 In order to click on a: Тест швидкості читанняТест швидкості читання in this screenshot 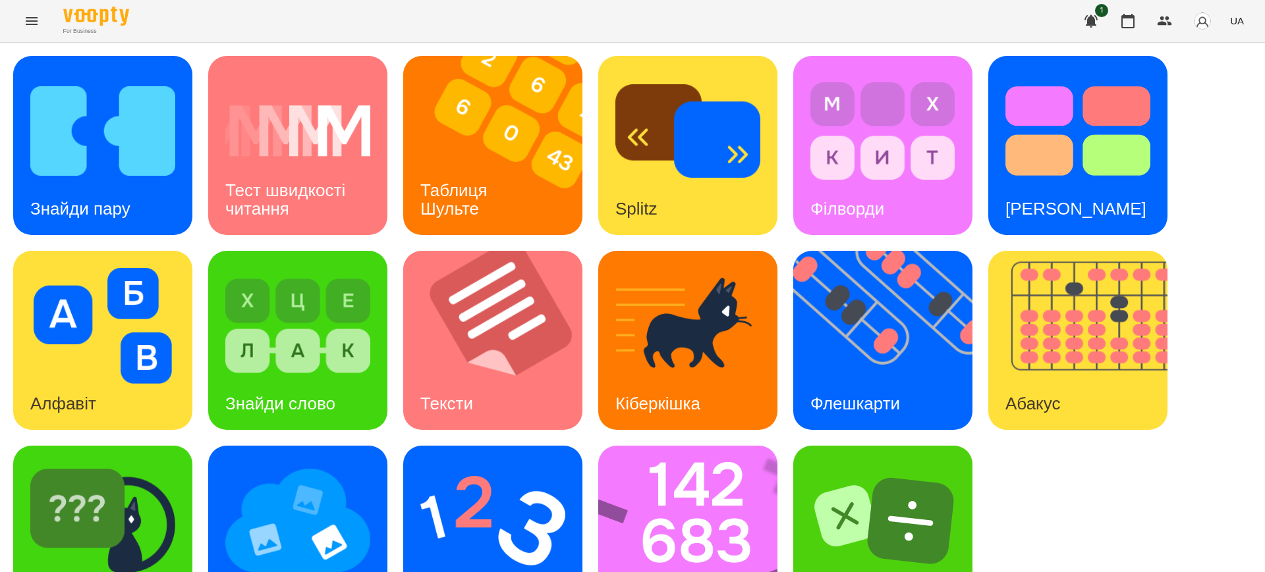, I will do `click(298, 146)`.